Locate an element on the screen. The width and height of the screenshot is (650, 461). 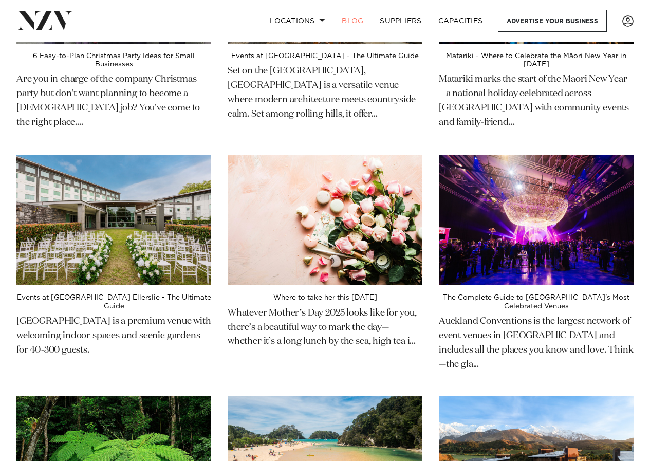
img: The Complete Guide to Auckland's Most Celebrated Venues is located at coordinates (536, 220).